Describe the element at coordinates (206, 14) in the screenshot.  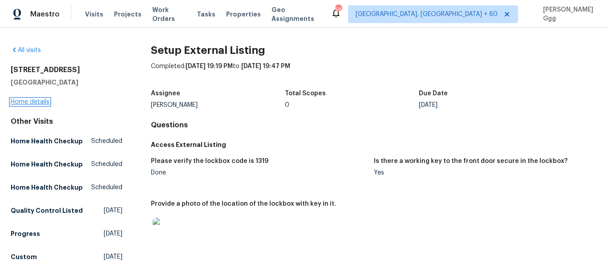
I see `span: Tasks` at that location.